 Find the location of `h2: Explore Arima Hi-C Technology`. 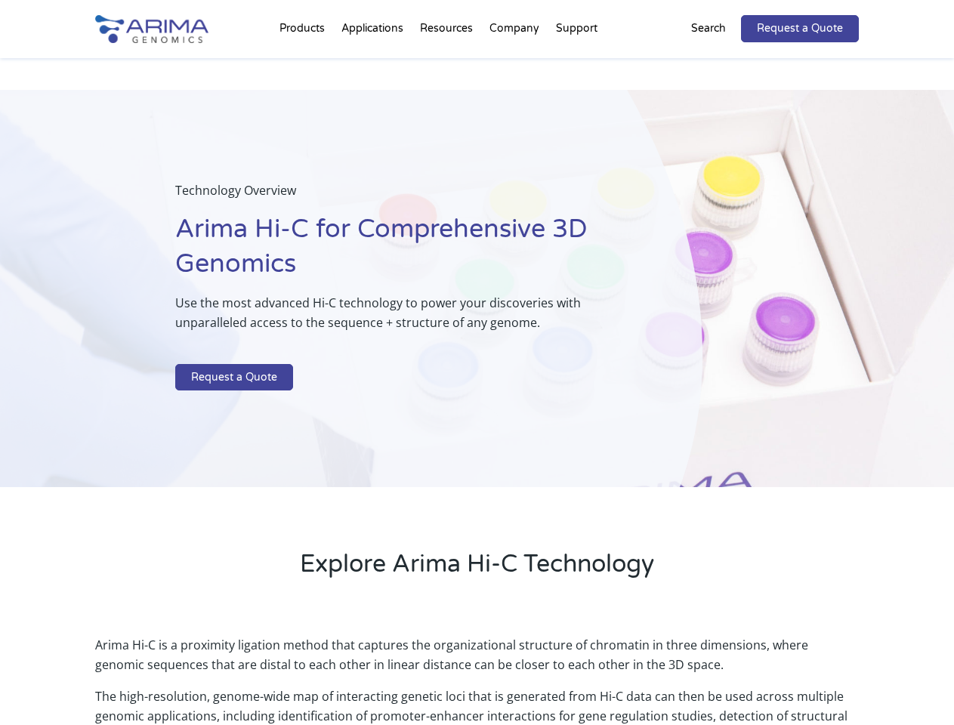

h2: Explore Arima Hi-C Technology is located at coordinates (476, 570).